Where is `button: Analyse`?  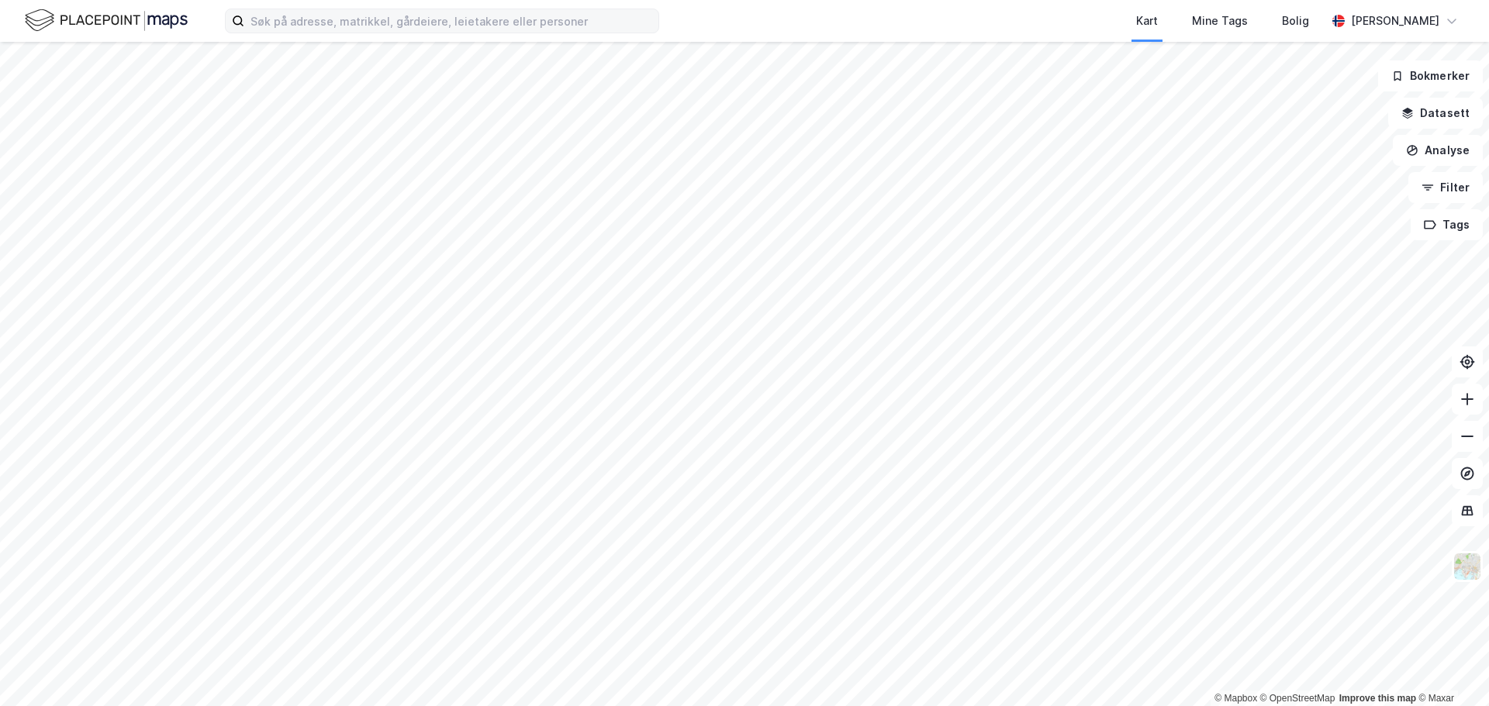 button: Analyse is located at coordinates (1438, 150).